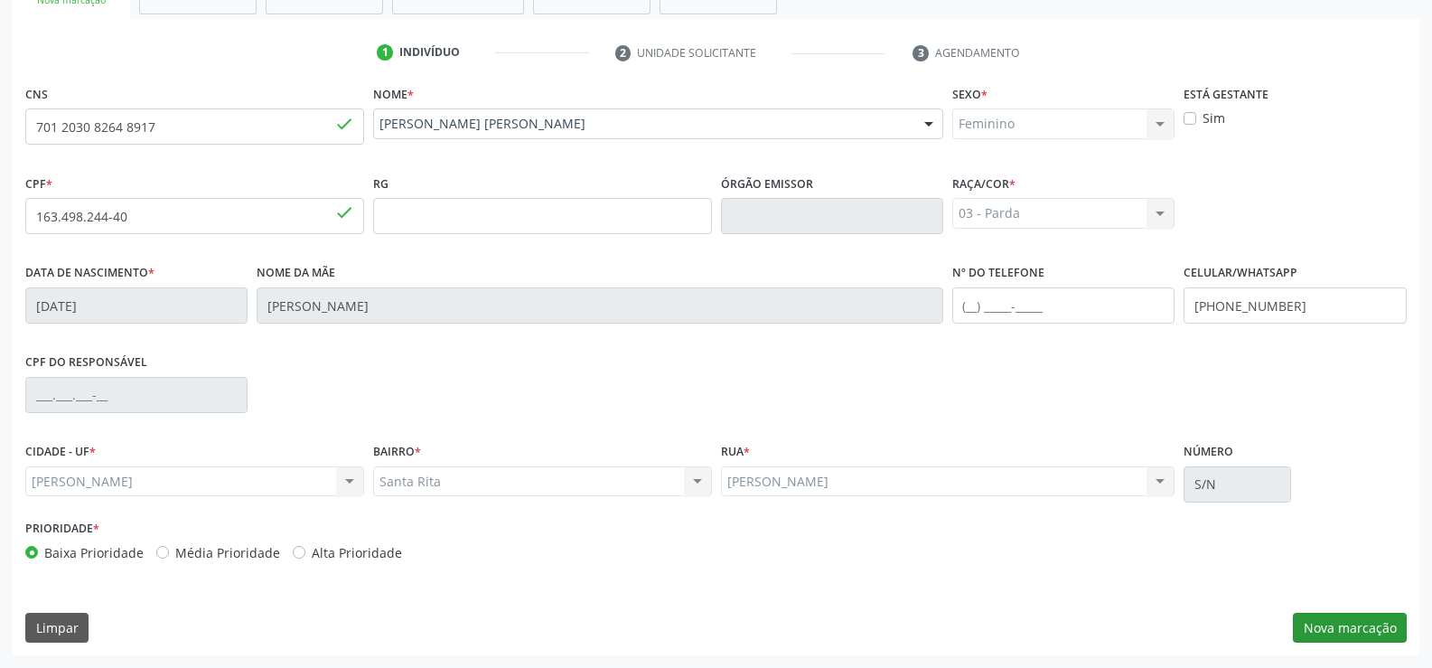 The image size is (1432, 668). What do you see at coordinates (36, 94) in the screenshot?
I see `label: CNS` at bounding box center [36, 94].